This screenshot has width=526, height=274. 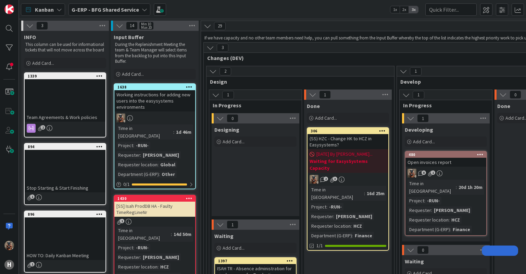 I want to click on div: 306(SS) HZC - Change HK to HCZ in Easysystems?, so click(x=348, y=138).